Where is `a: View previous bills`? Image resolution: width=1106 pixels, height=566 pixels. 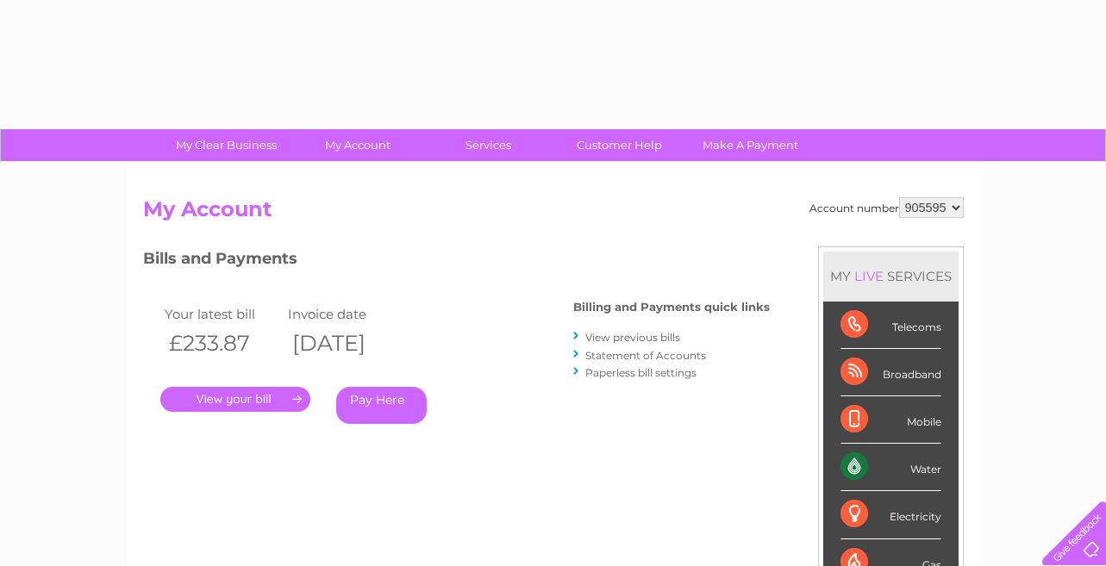 a: View previous bills is located at coordinates (633, 337).